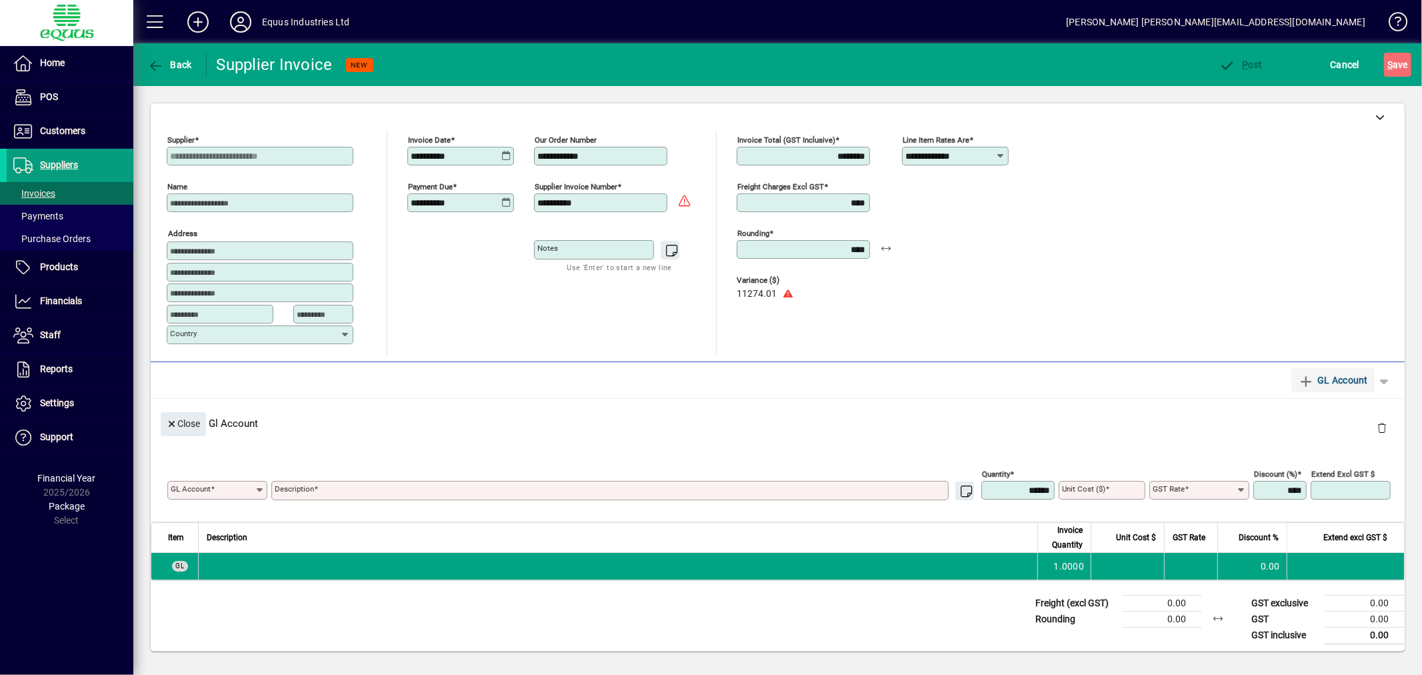 The image size is (1422, 675). What do you see at coordinates (1076, 619) in the screenshot?
I see `td: Rounding` at bounding box center [1076, 619].